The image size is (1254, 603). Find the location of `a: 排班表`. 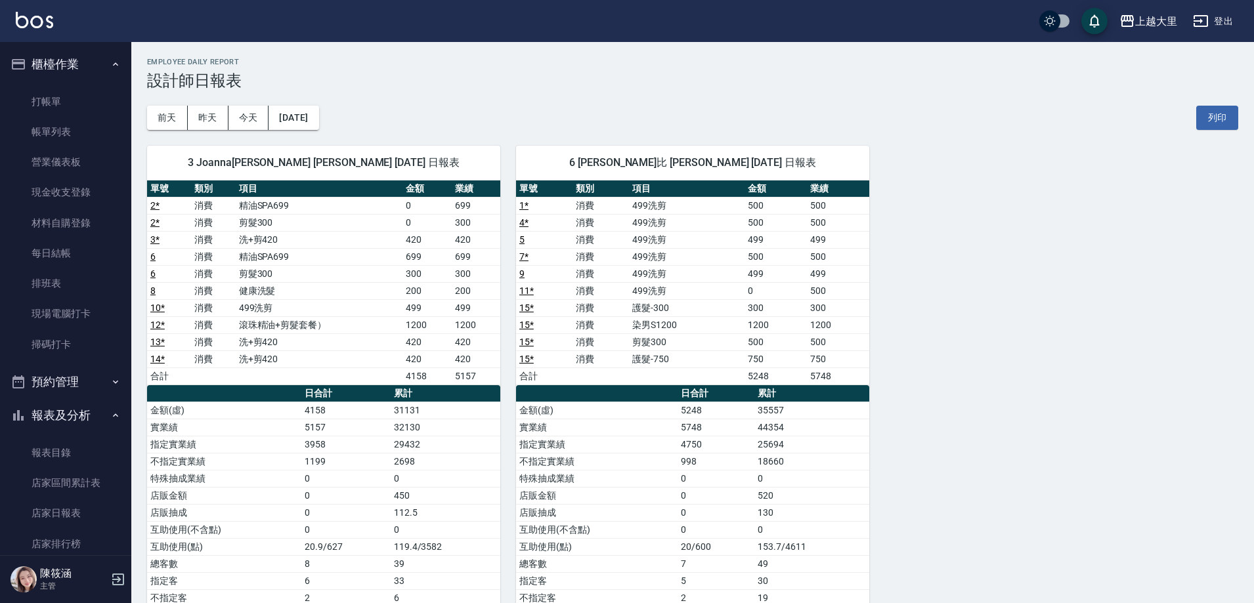

a: 排班表 is located at coordinates (66, 284).